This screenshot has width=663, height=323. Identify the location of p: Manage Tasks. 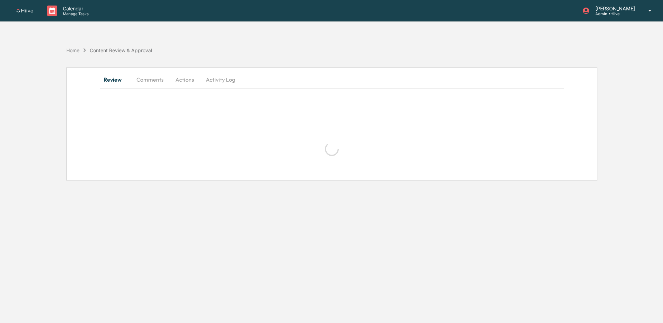
(75, 14).